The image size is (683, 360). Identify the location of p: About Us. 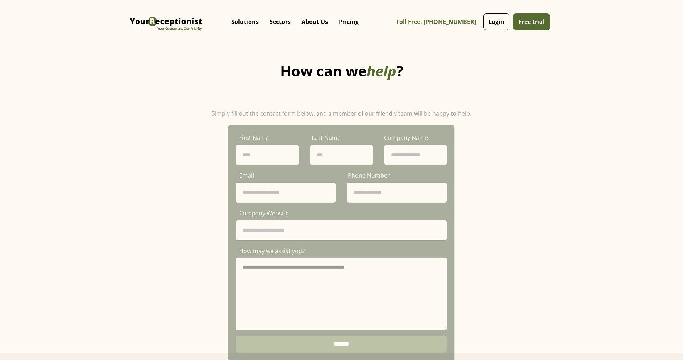
(315, 22).